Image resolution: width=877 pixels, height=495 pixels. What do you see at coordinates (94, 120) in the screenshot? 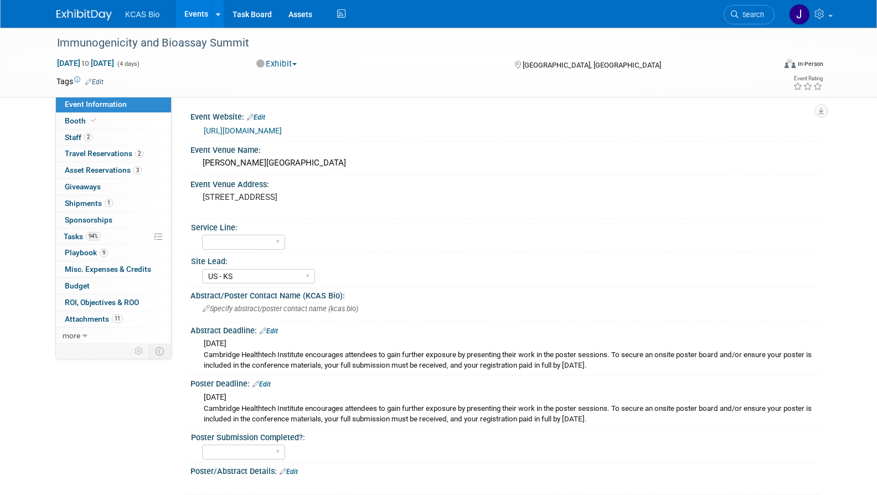
I see `i: Booth reservation complete` at bounding box center [94, 120].